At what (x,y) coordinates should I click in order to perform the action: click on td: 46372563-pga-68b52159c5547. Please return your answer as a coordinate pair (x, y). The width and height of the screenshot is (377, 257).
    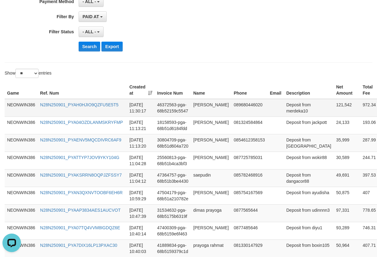
    Looking at the image, I should click on (173, 108).